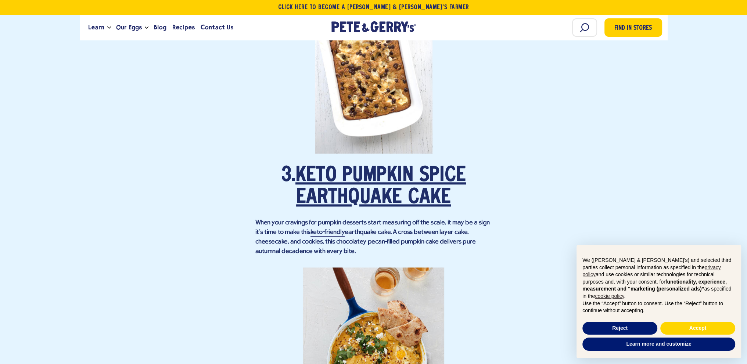  Describe the element at coordinates (633, 28) in the screenshot. I see `span: Find in Stores` at that location.